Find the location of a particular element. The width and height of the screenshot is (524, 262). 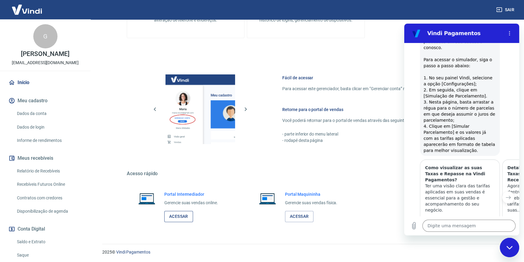

h3: Detalhamento de Taxas/Tarifas no Relatório de Recebíveis is located at coordinates (138, 150).